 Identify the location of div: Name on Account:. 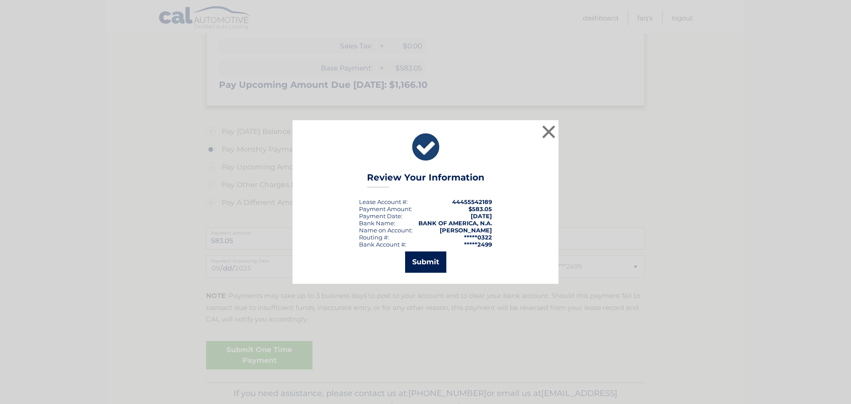
(386, 230).